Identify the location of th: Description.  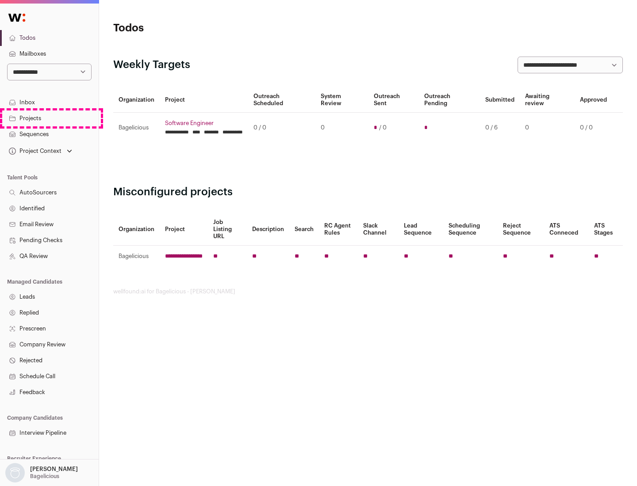
(268, 230).